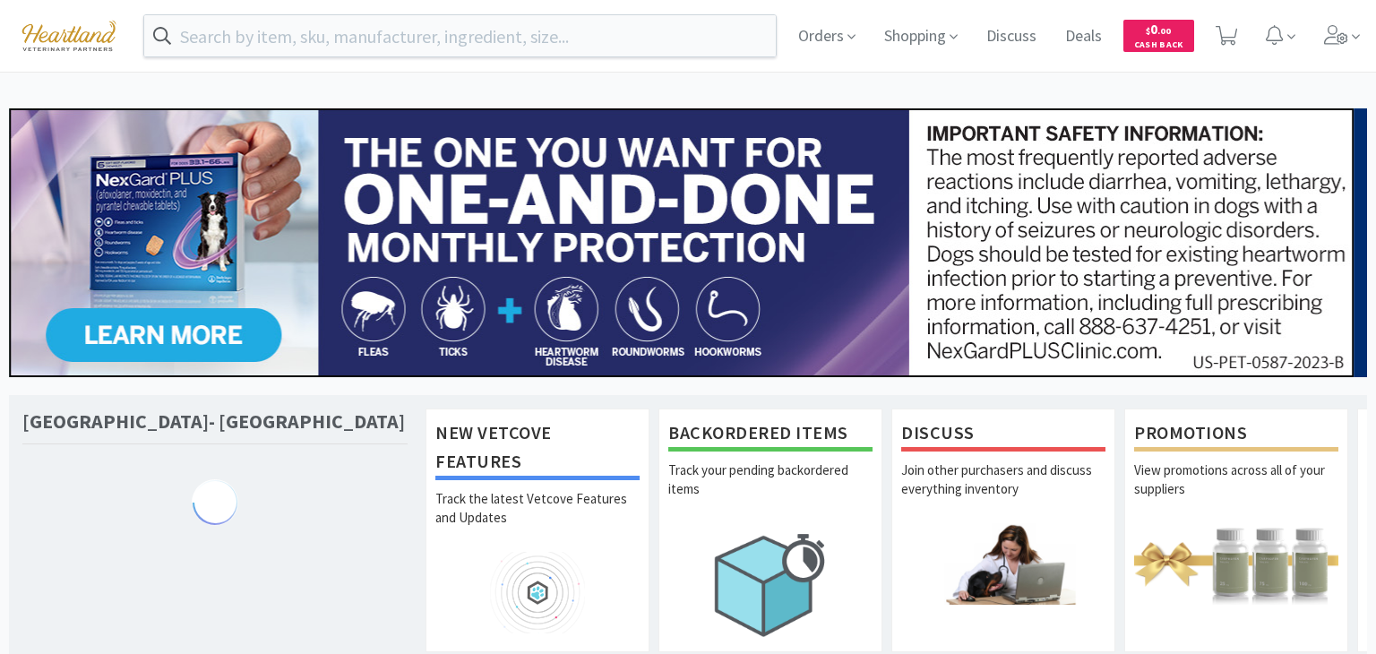 Image resolution: width=1376 pixels, height=654 pixels. I want to click on p: View promotions across all of your suppliers, so click(1236, 492).